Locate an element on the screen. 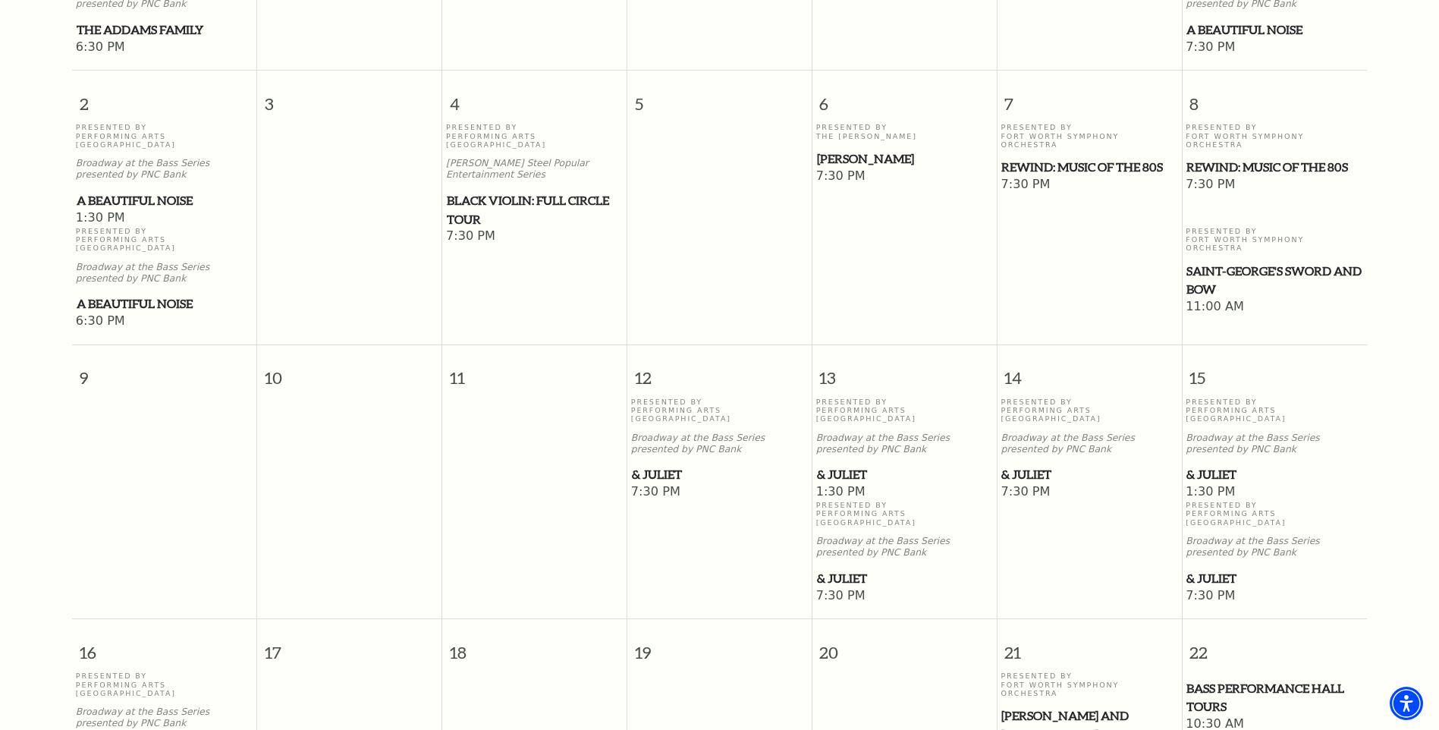  span: 17 is located at coordinates (349, 645).